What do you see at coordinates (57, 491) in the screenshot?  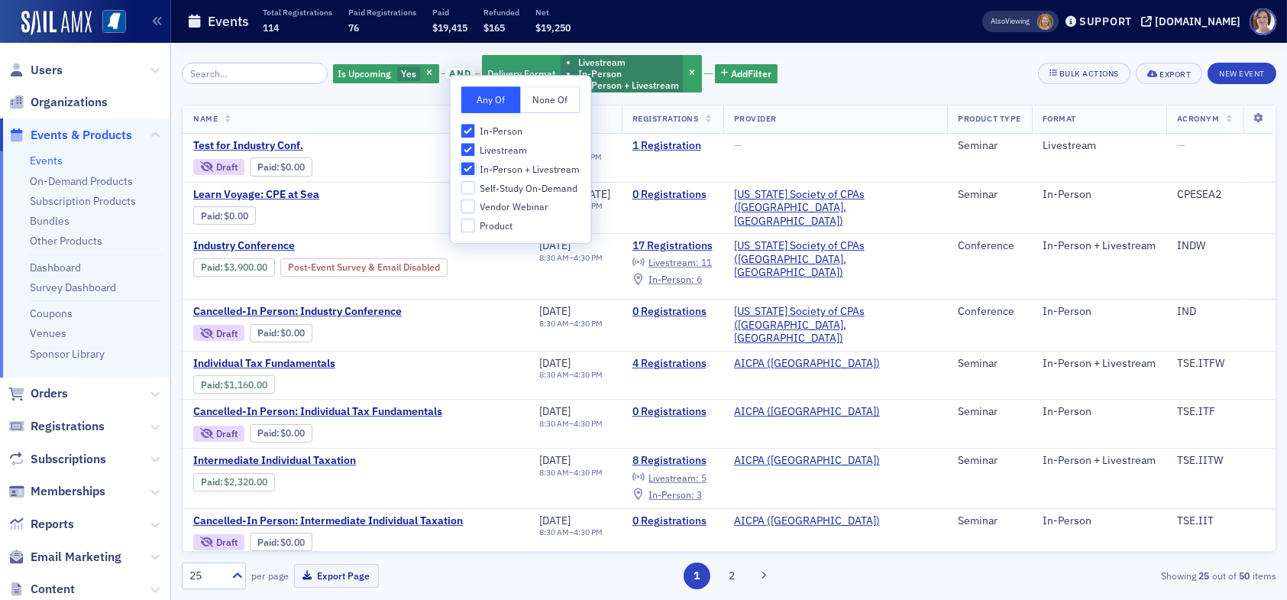 I see `a: Memberships` at bounding box center [57, 491].